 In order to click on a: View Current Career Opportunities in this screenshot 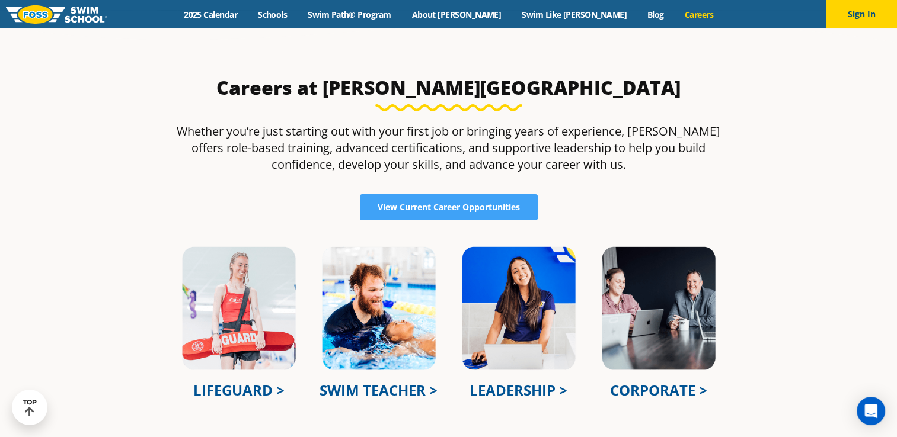, I will do `click(449, 207)`.